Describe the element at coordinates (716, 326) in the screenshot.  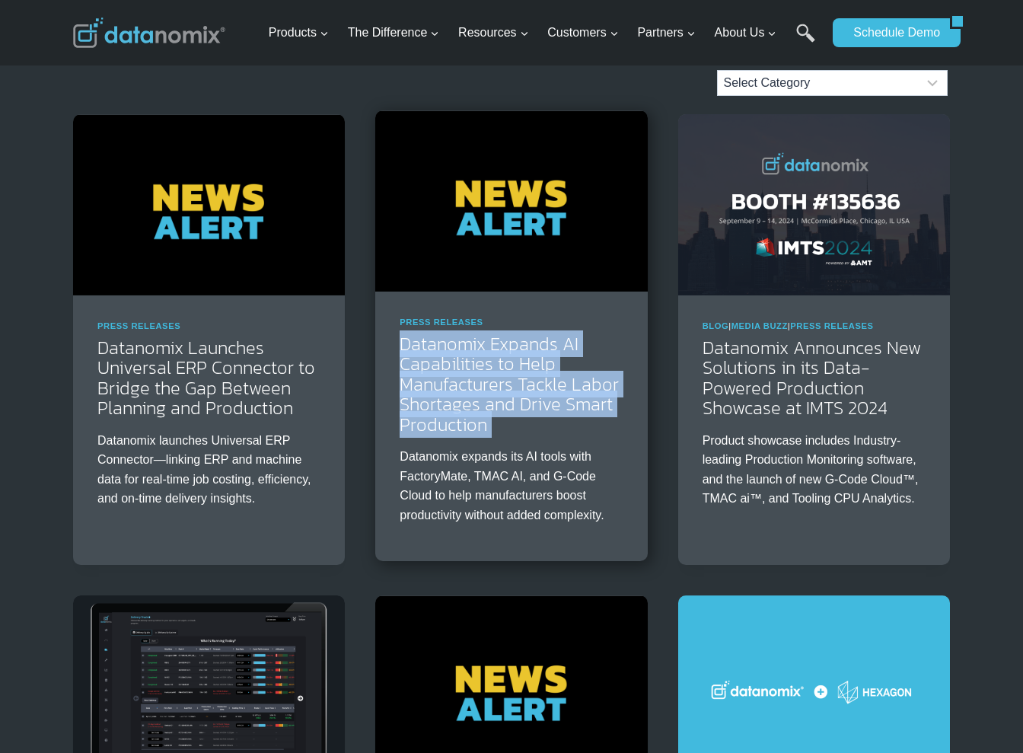
I see `a: Blog` at that location.